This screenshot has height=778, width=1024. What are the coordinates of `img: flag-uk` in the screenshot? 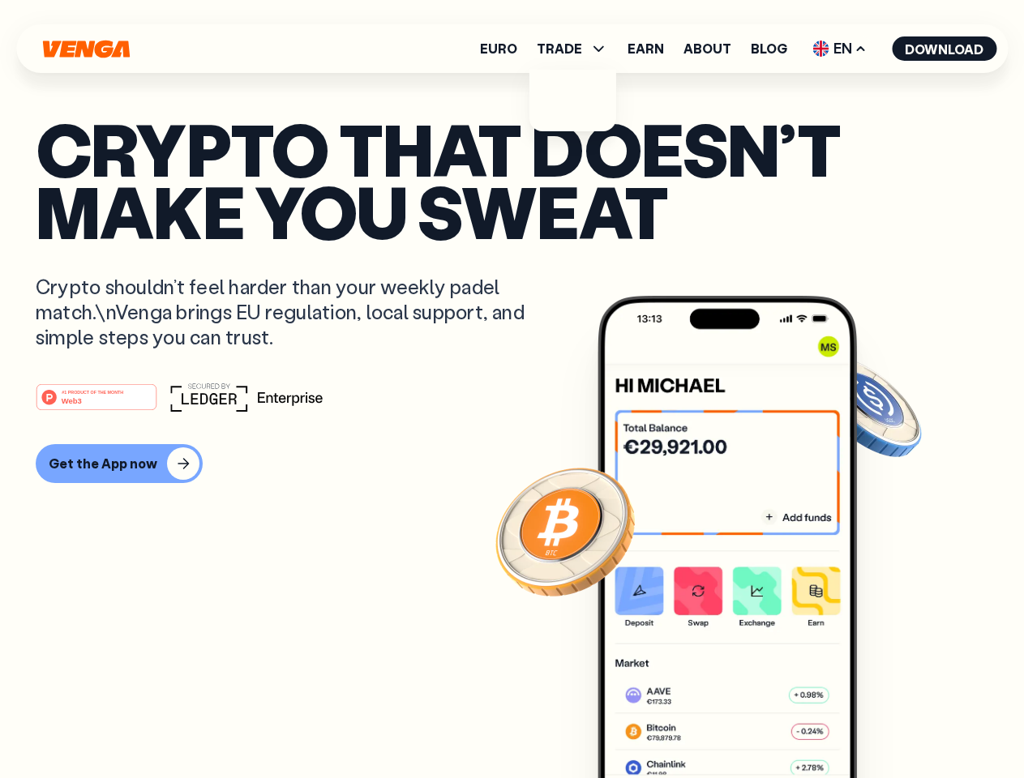 It's located at (820, 49).